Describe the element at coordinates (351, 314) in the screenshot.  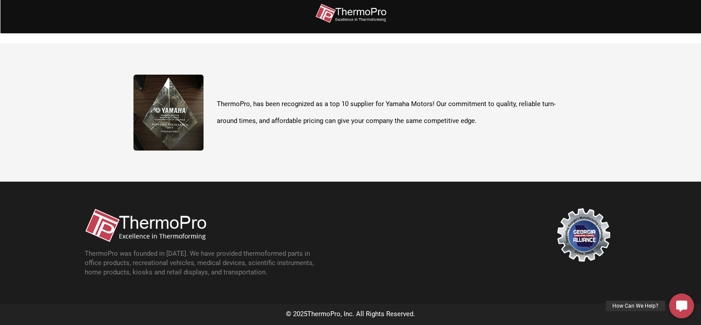
I see `div: © 2025 , Inc. All Rights Reserved.` at that location.